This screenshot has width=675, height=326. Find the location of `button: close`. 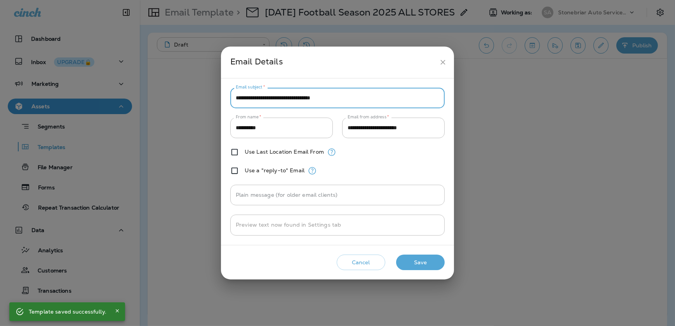

button: close is located at coordinates (443, 62).